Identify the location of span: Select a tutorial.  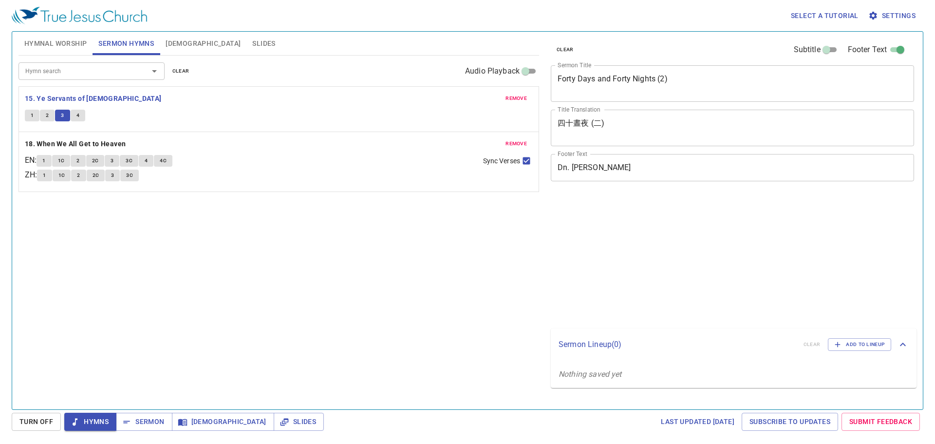
(825, 16).